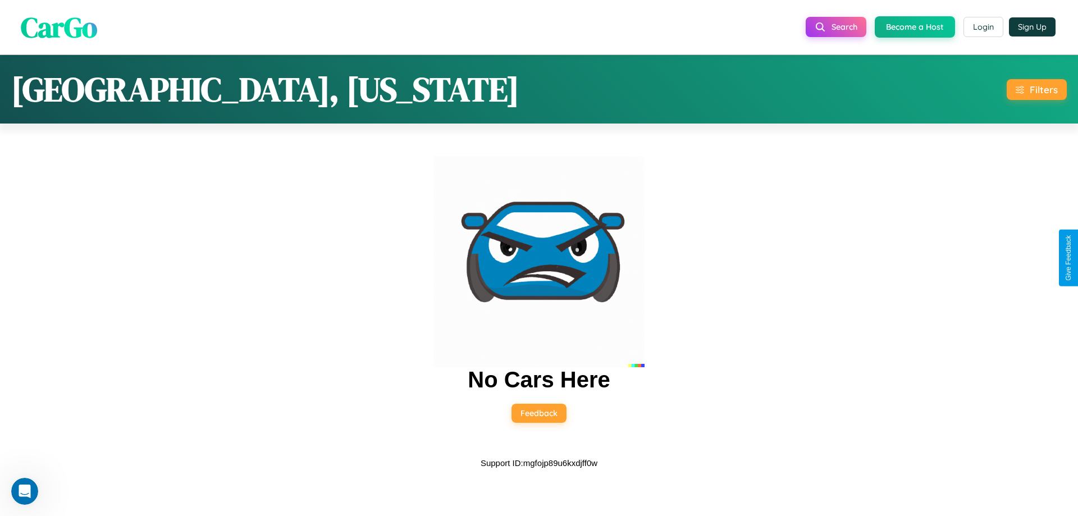  Describe the element at coordinates (59, 26) in the screenshot. I see `span: CarGo` at that location.